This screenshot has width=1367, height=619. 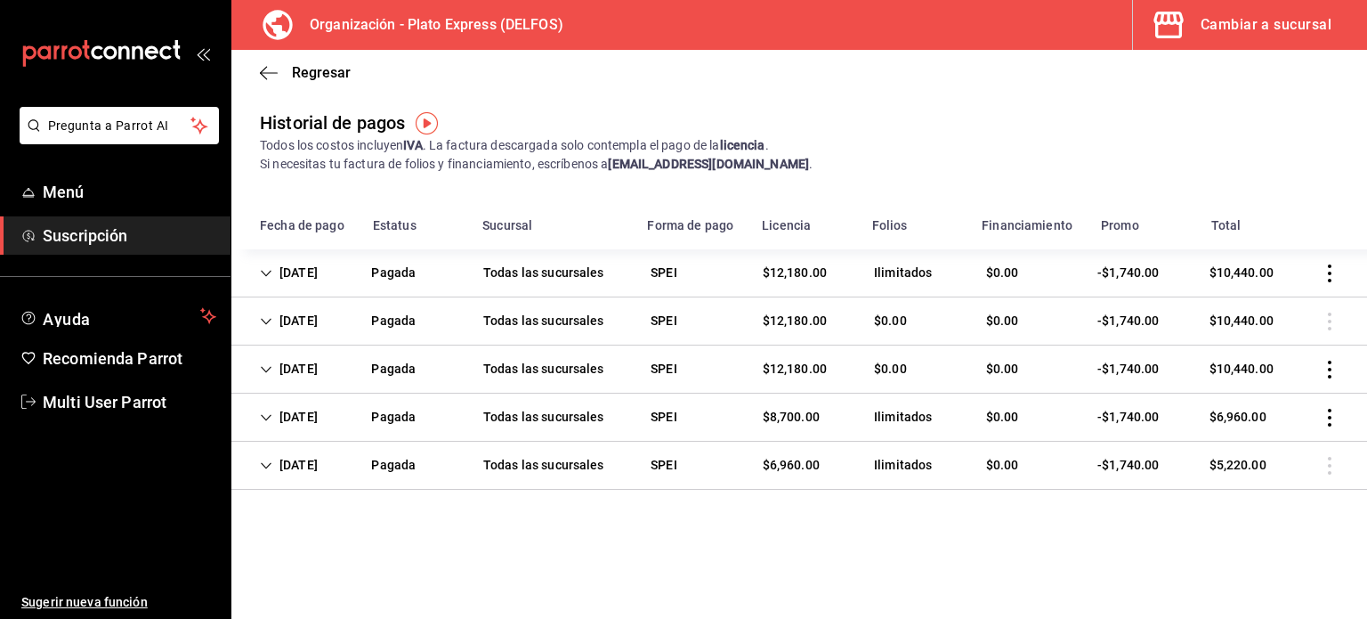 I want to click on span: Regresar, so click(x=321, y=72).